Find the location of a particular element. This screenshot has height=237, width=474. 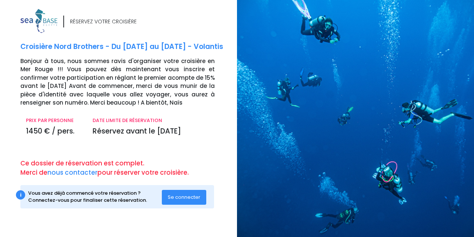

span: Se connecter is located at coordinates (184, 197).